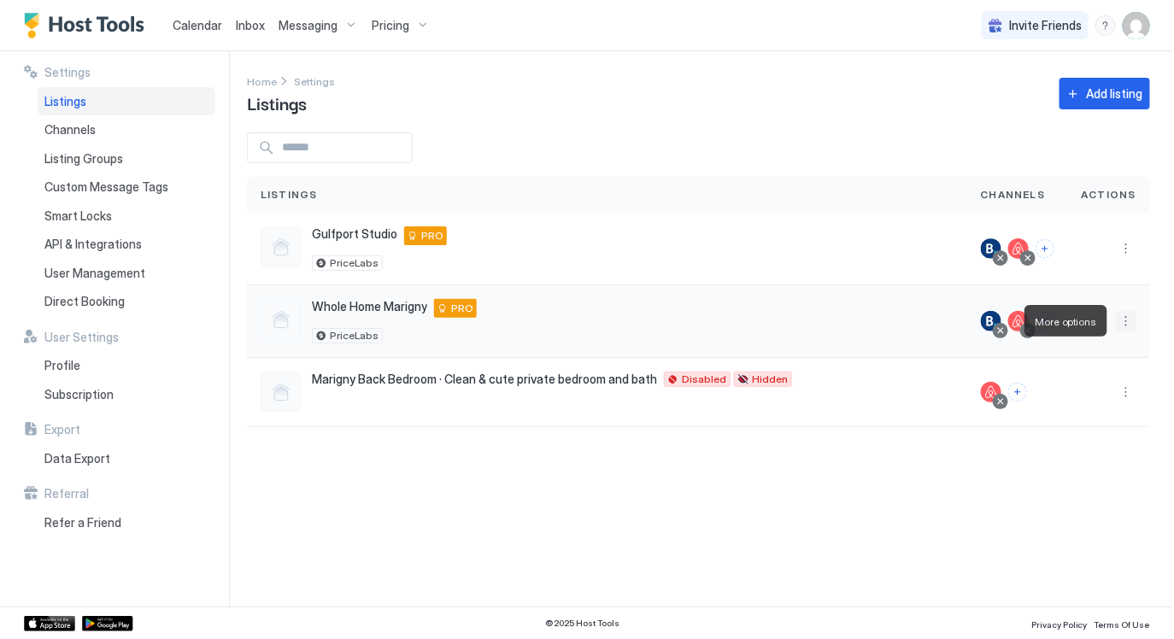 The width and height of the screenshot is (1174, 639). What do you see at coordinates (1136, 26) in the screenshot?
I see `div: User profile` at bounding box center [1136, 26].